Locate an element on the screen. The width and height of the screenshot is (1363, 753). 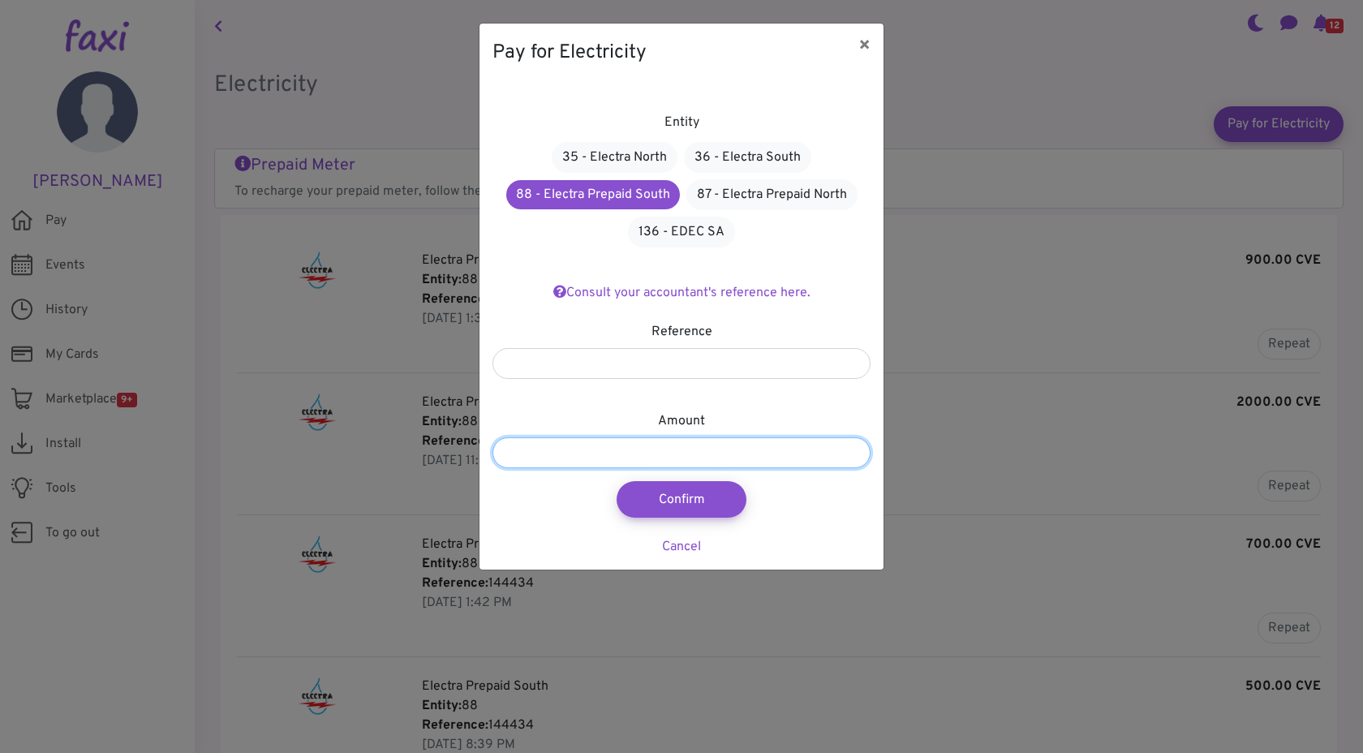
font: Cancel is located at coordinates (682, 547).